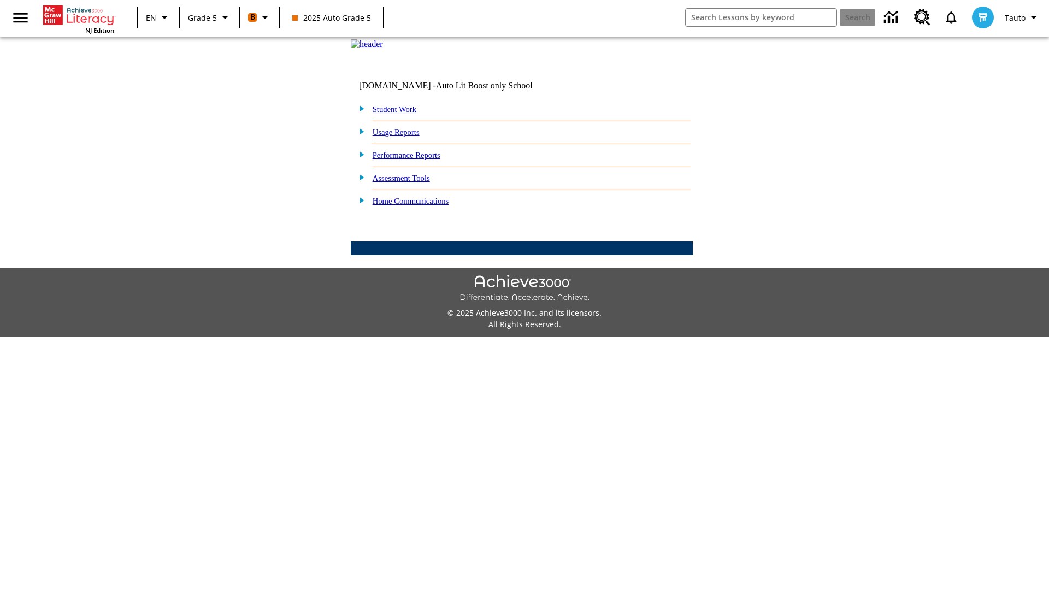 This screenshot has width=1049, height=590. I want to click on span: 2025 Auto Grade 5, so click(332, 17).